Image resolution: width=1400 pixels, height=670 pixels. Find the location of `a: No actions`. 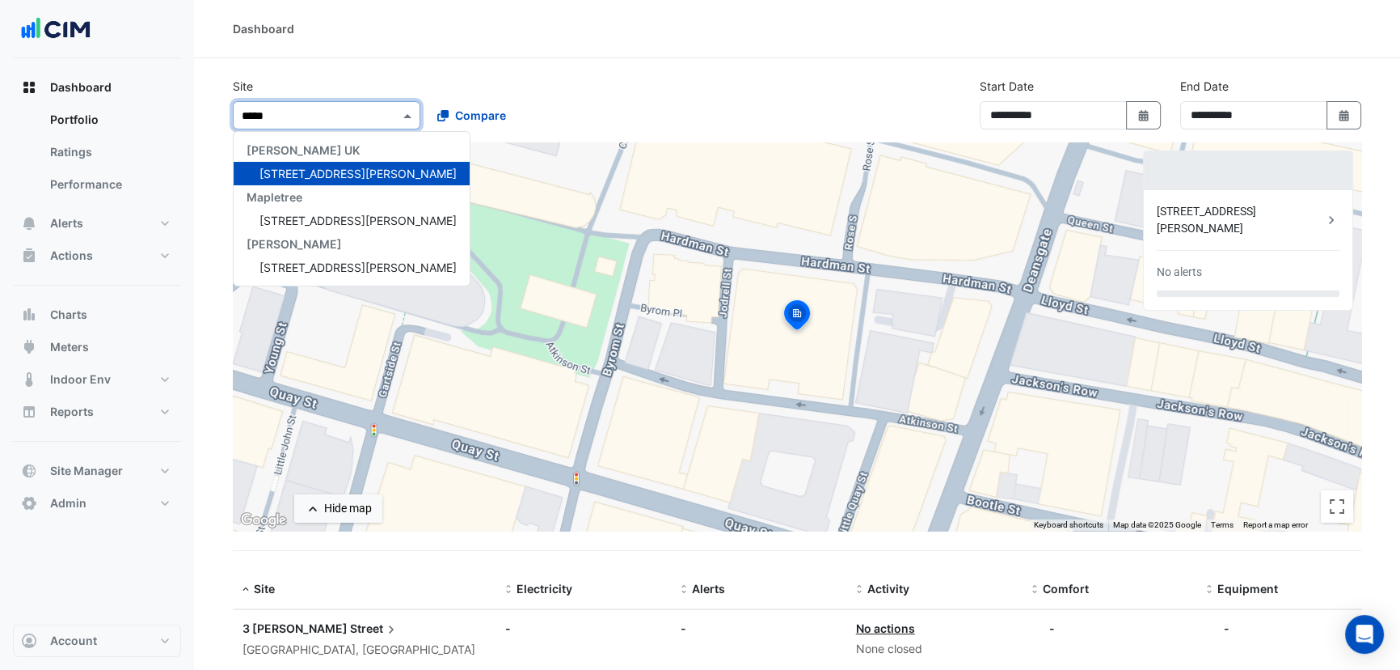

a: No actions is located at coordinates (885, 627).